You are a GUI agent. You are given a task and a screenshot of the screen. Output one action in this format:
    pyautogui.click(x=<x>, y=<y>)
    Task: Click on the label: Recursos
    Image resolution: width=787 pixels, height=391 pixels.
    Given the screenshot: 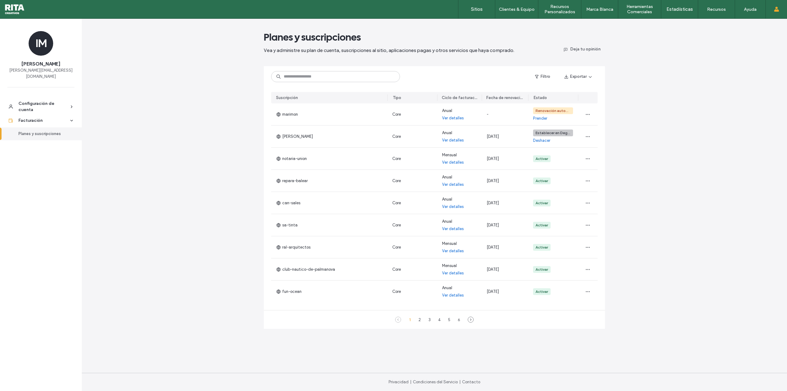 What is the action you would take?
    pyautogui.click(x=717, y=9)
    